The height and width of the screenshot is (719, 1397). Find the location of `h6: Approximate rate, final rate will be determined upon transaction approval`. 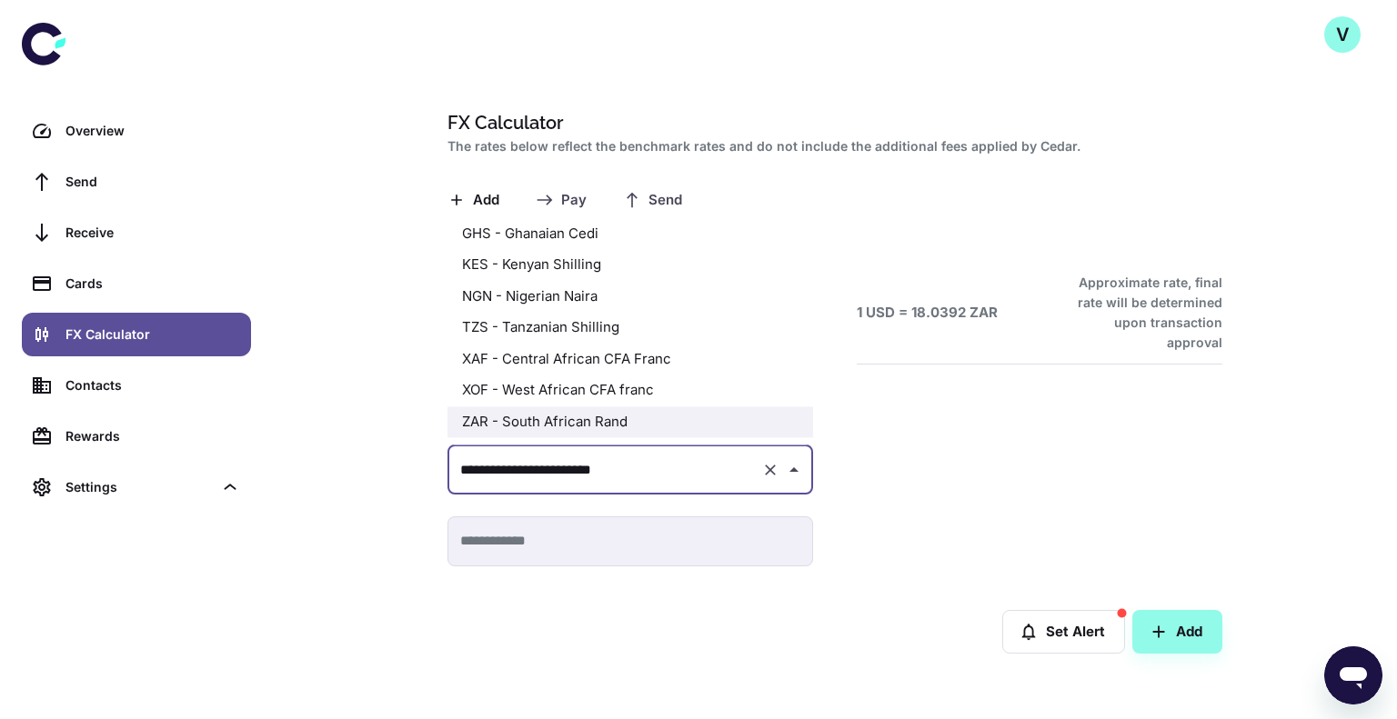

h6: Approximate rate, final rate will be determined upon transaction approval is located at coordinates (1139, 313).